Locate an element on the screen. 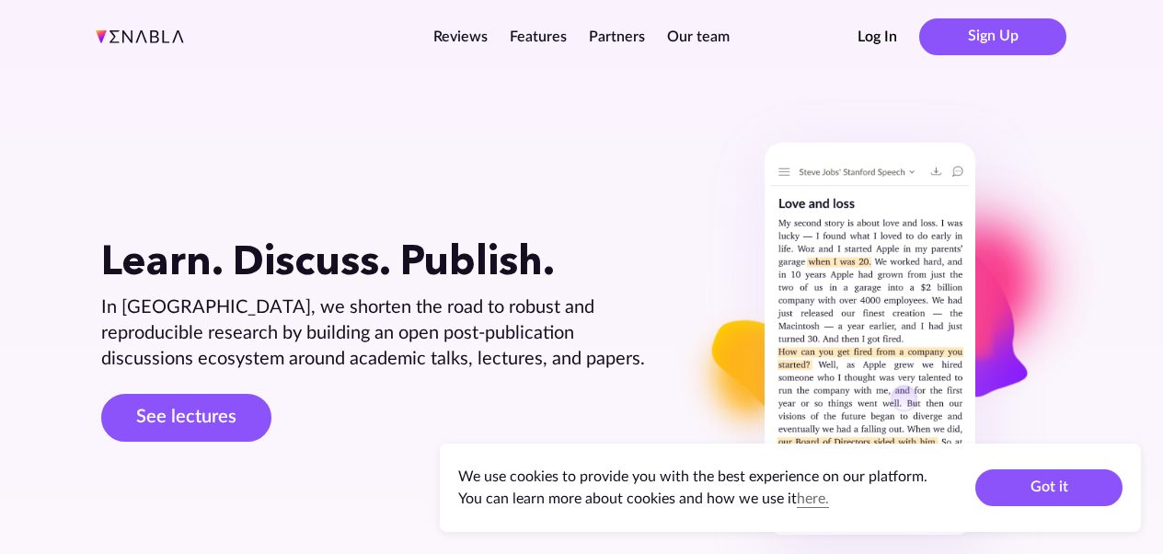 The width and height of the screenshot is (1163, 554). button: Log In is located at coordinates (877, 37).